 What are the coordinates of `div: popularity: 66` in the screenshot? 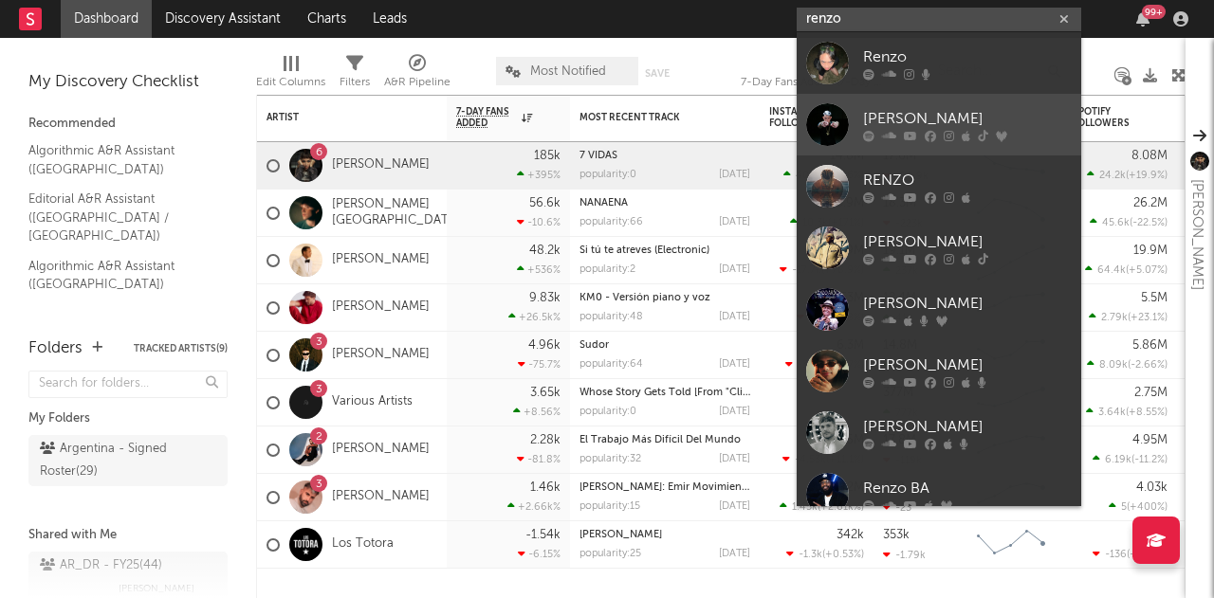 It's located at (611, 222).